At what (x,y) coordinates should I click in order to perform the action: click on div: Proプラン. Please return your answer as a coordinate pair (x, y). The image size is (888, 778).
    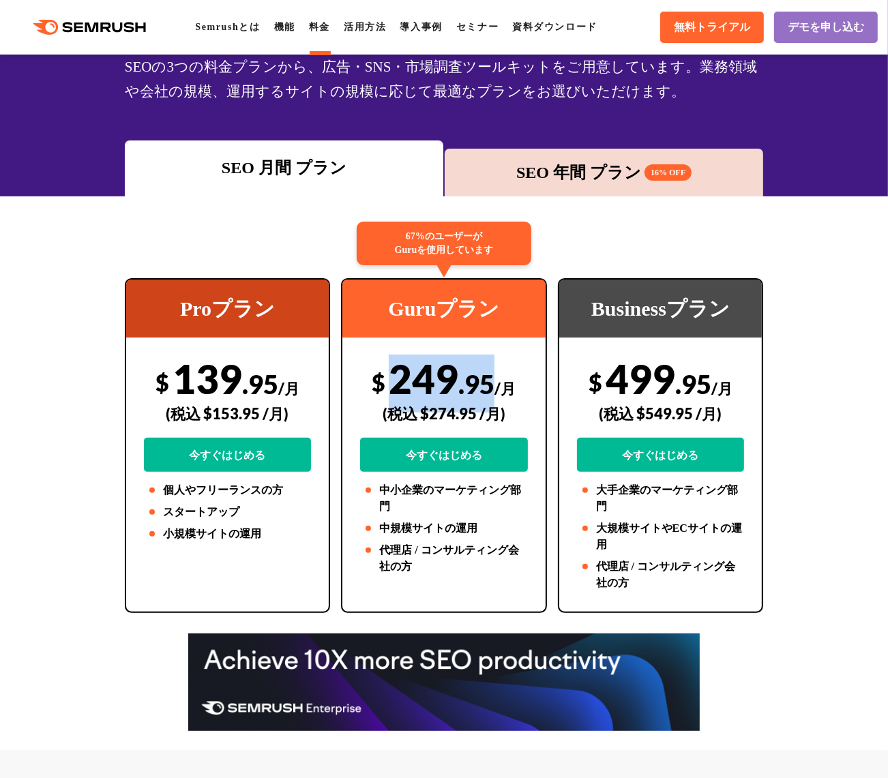
    Looking at the image, I should click on (227, 308).